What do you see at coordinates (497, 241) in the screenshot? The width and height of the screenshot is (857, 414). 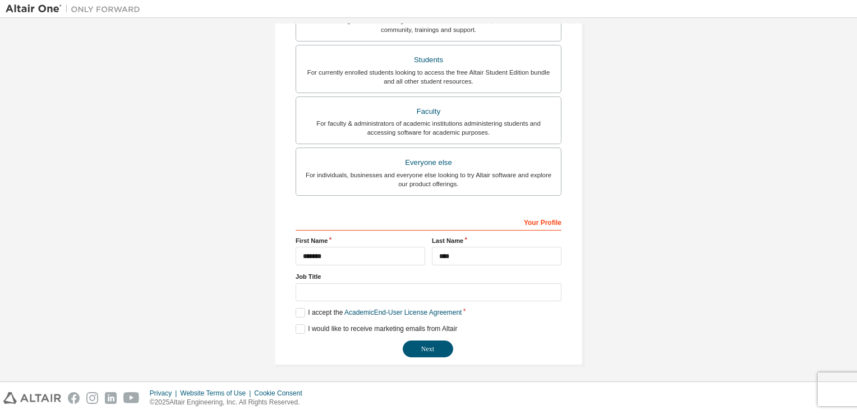 I see `label: Last Name` at bounding box center [497, 241].